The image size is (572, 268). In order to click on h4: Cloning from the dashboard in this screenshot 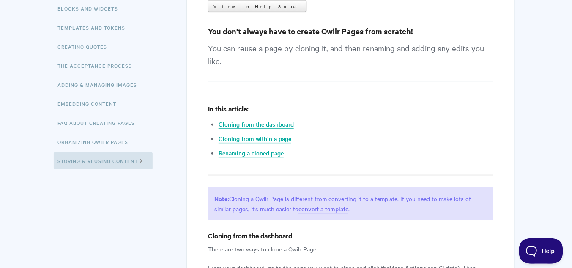, I will do `click(350, 235)`.